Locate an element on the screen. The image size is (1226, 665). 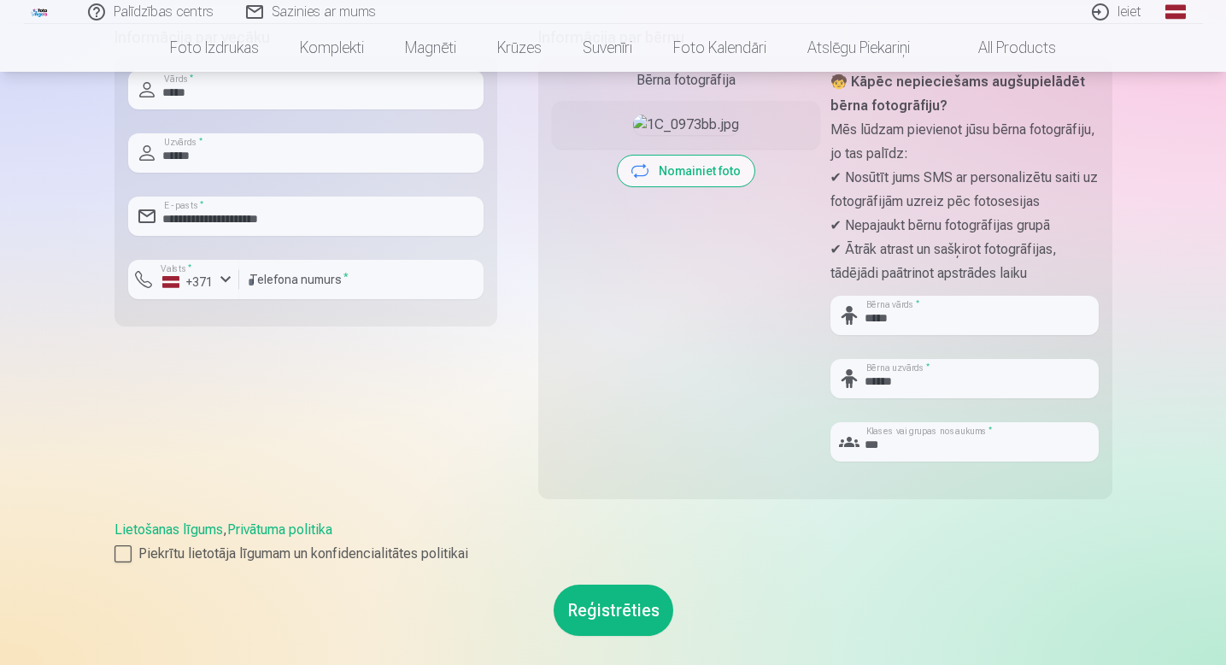
a: Lietošanas līgums is located at coordinates (168, 529).